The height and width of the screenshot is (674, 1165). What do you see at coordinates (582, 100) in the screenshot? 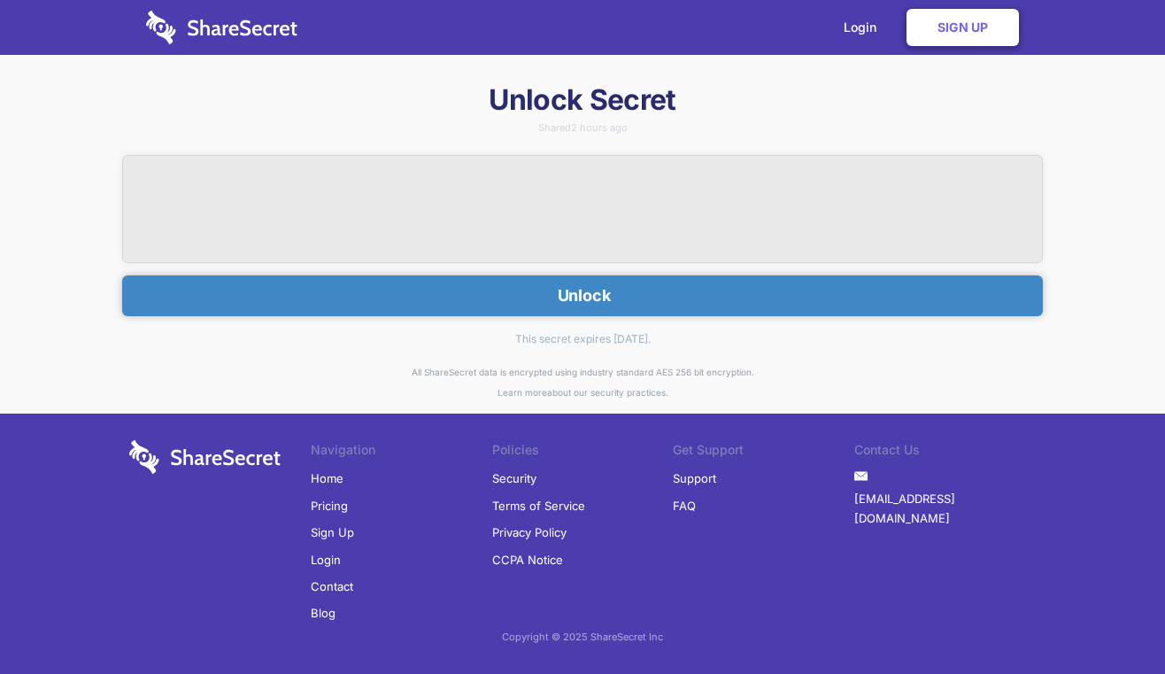
I see `h1: Unlock Secret` at bounding box center [582, 100].